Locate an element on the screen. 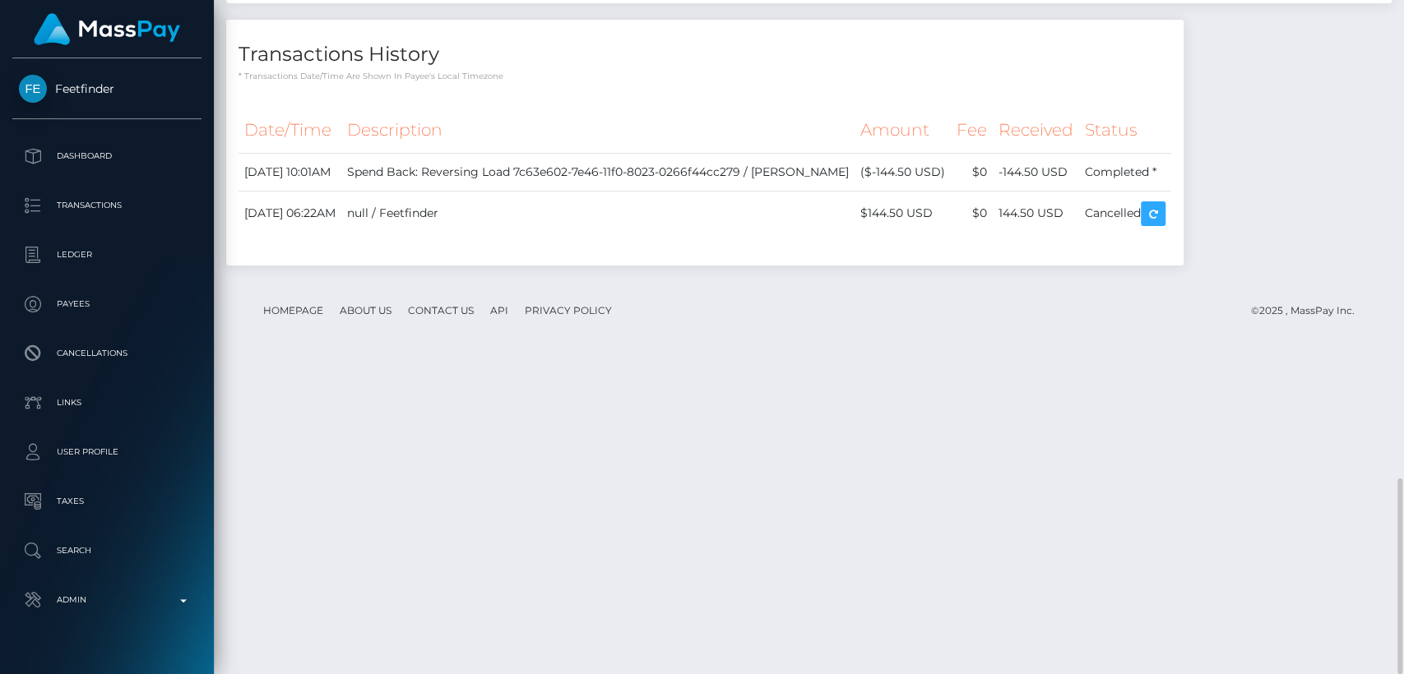 Image resolution: width=1404 pixels, height=674 pixels. a: Privacy Policy is located at coordinates (568, 310).